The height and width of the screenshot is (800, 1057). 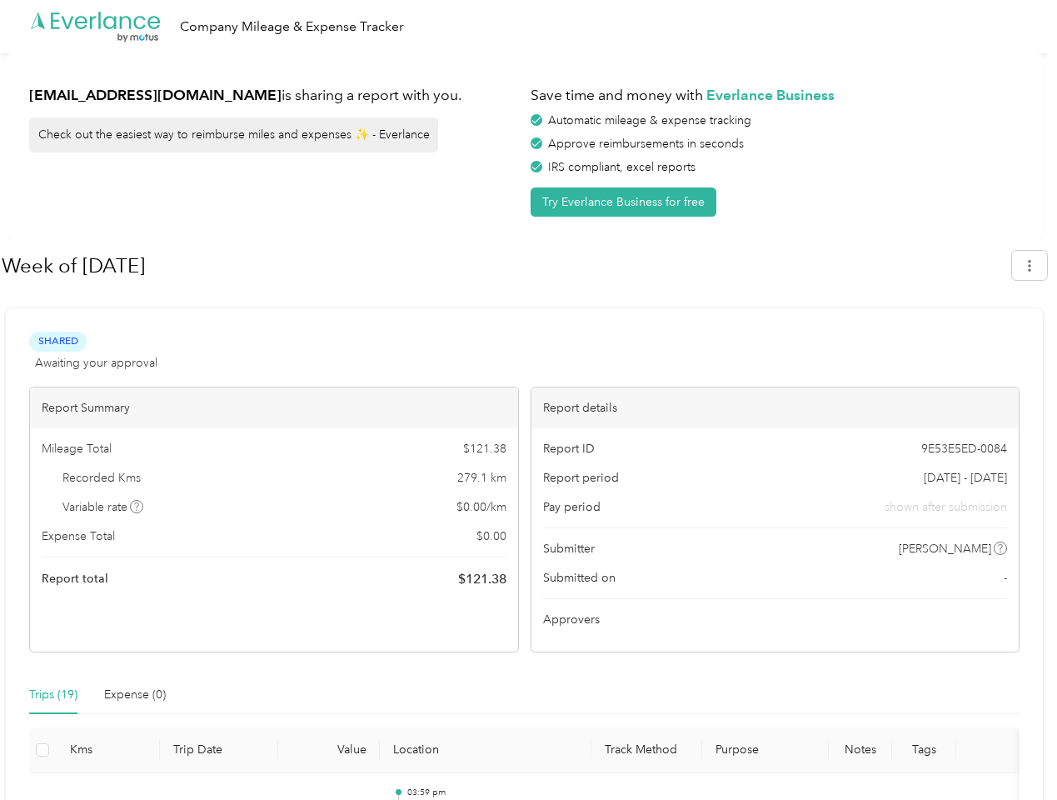 What do you see at coordinates (219, 750) in the screenshot?
I see `th: Trip Date` at bounding box center [219, 750].